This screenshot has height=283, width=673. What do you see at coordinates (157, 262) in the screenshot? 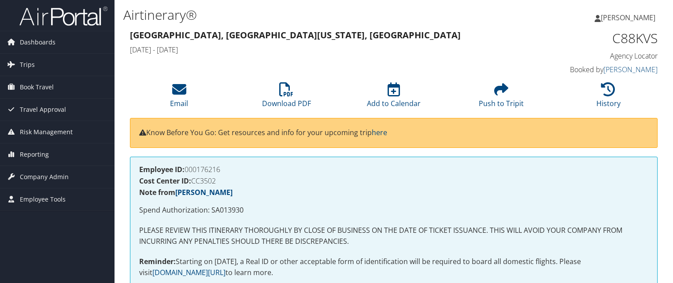
I see `strong: Reminder:` at bounding box center [157, 262].